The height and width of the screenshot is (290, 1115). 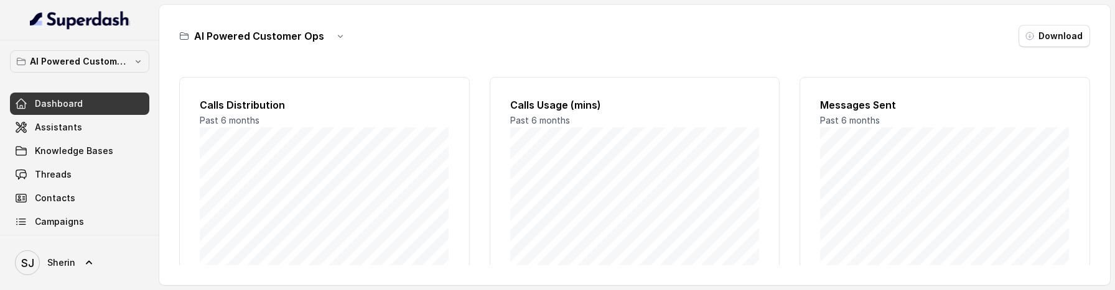 I want to click on a: Contacts, so click(x=80, y=198).